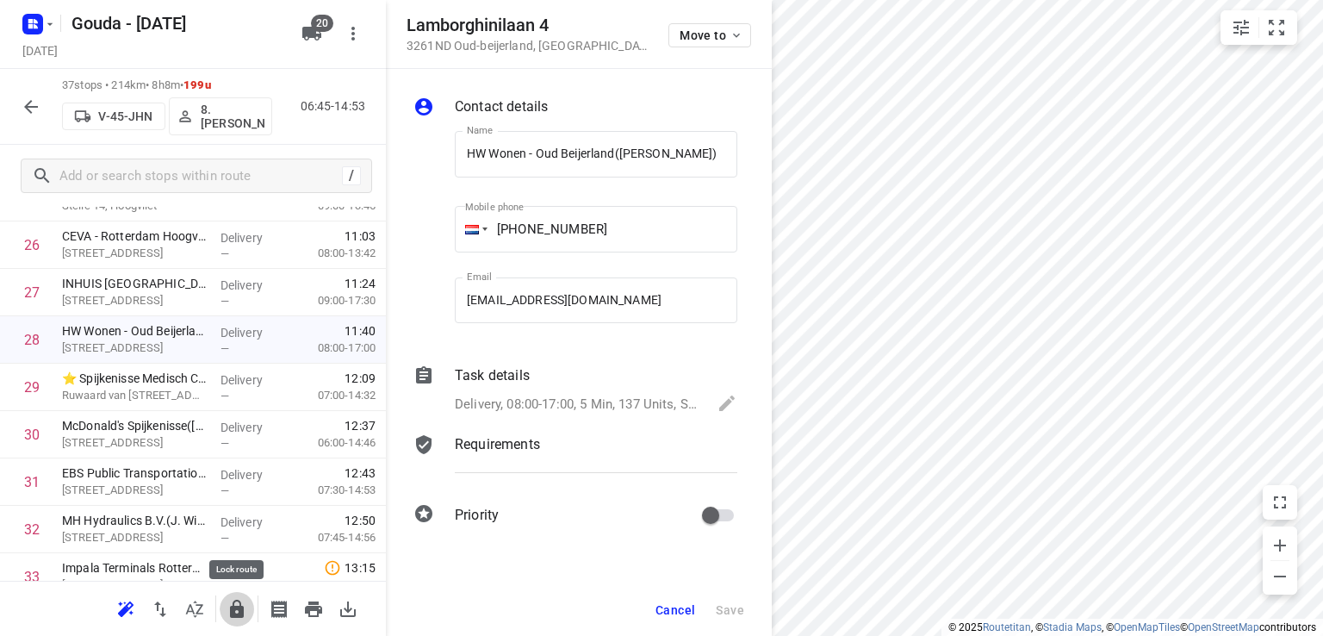  Describe the element at coordinates (727, 403) in the screenshot. I see `svg: Edit` at that location.